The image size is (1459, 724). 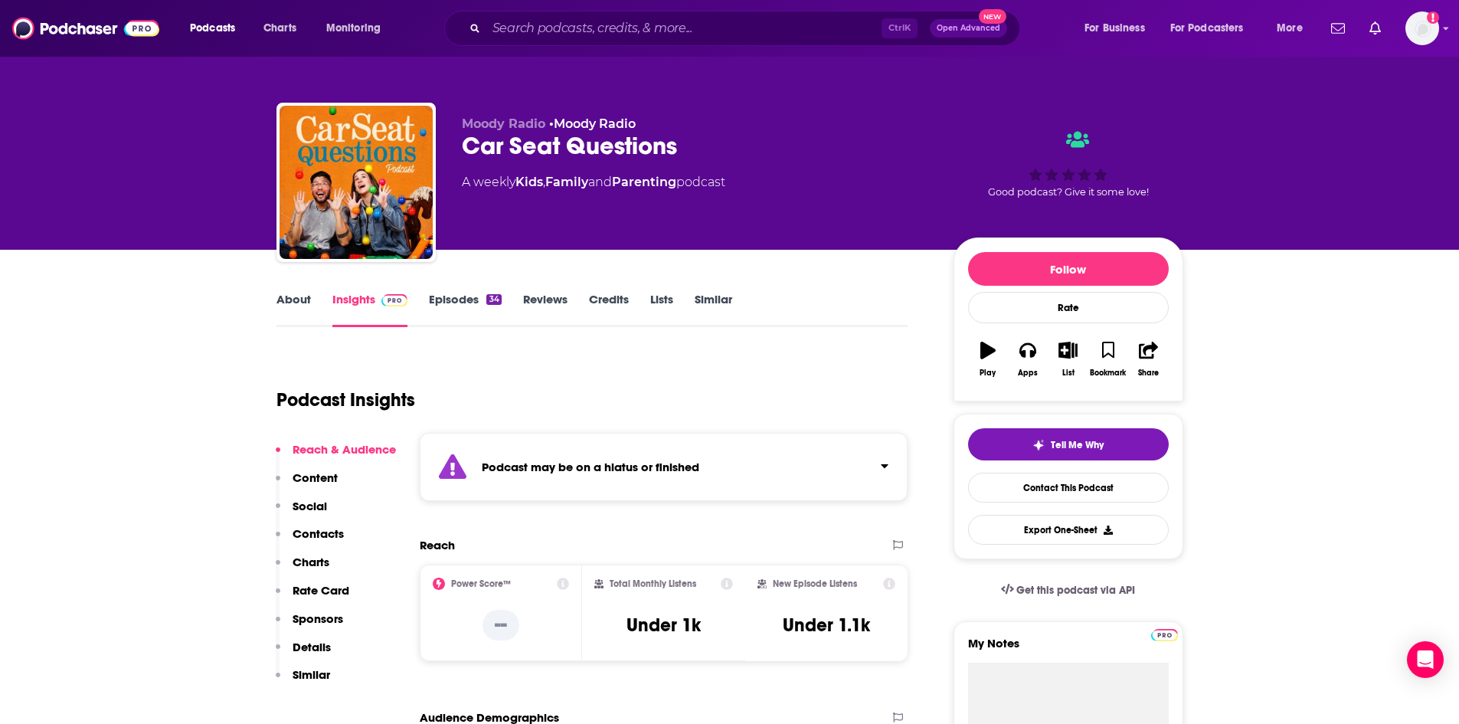 I want to click on div: Good podcast? Give it some love!, so click(x=1069, y=164).